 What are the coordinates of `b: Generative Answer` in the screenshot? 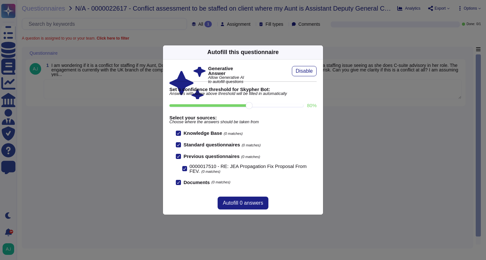 It's located at (226, 71).